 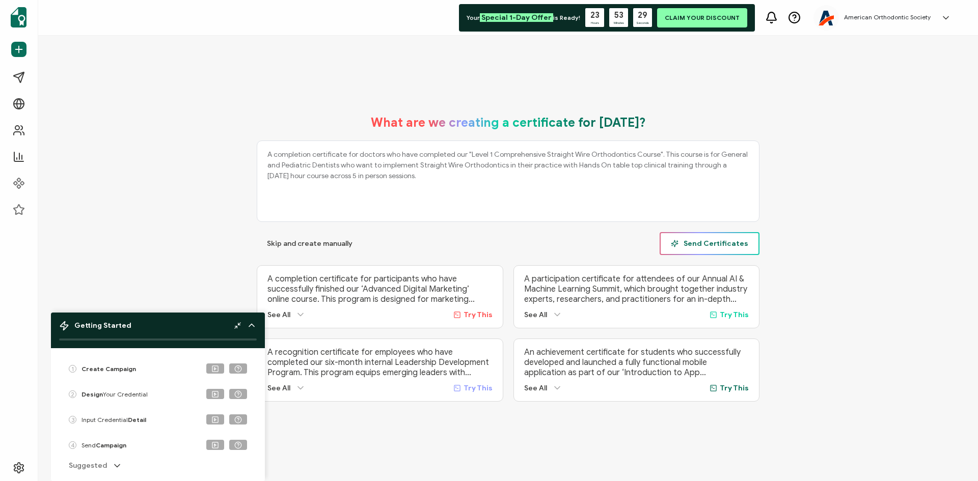 What do you see at coordinates (887, 17) in the screenshot?
I see `h5: American Orthodontic Society` at bounding box center [887, 17].